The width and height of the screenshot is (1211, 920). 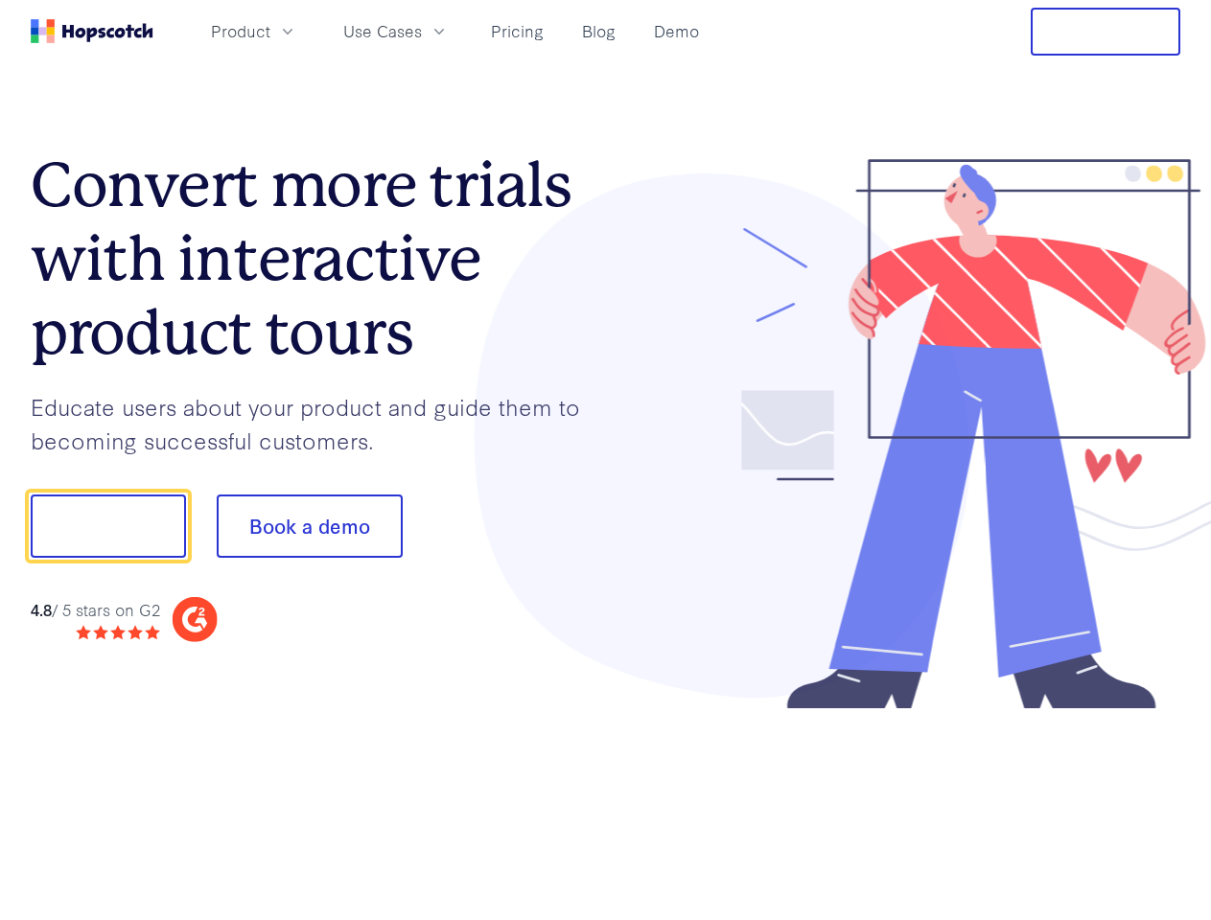 I want to click on p: Educate users about your product and guide them to becoming successful customers., so click(x=318, y=423).